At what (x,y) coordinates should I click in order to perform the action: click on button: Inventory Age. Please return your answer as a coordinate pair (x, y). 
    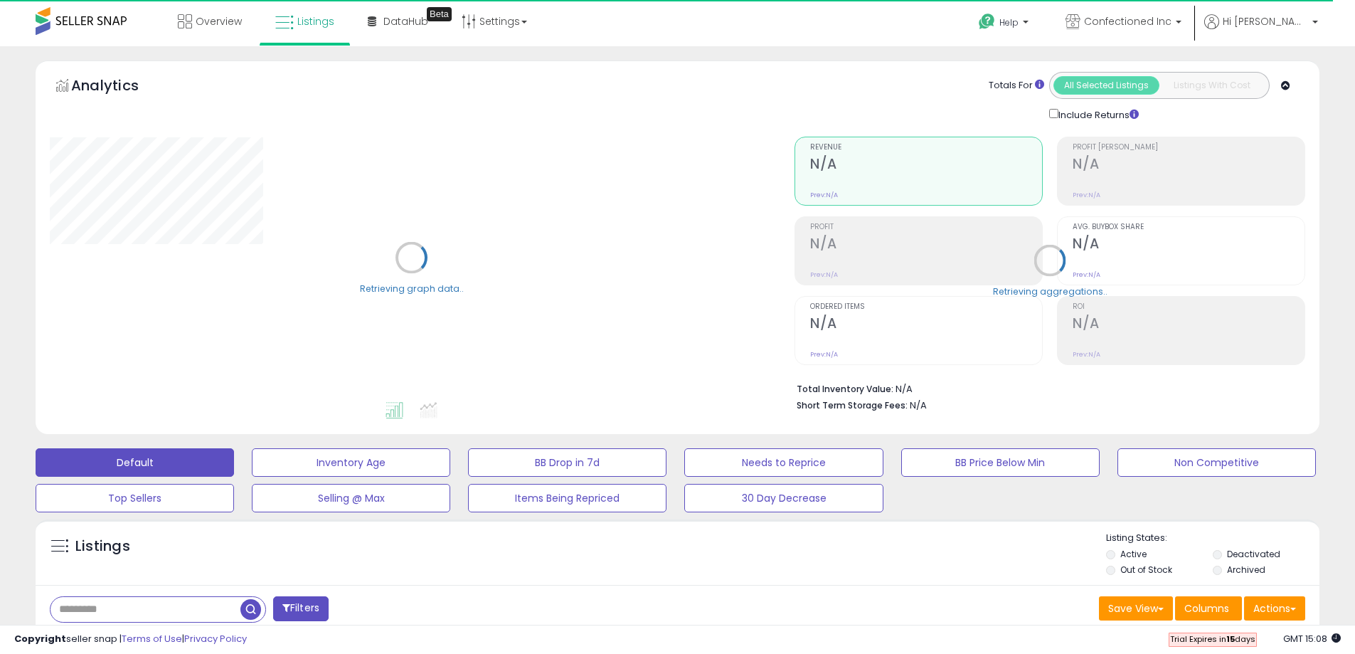
    Looking at the image, I should click on (351, 462).